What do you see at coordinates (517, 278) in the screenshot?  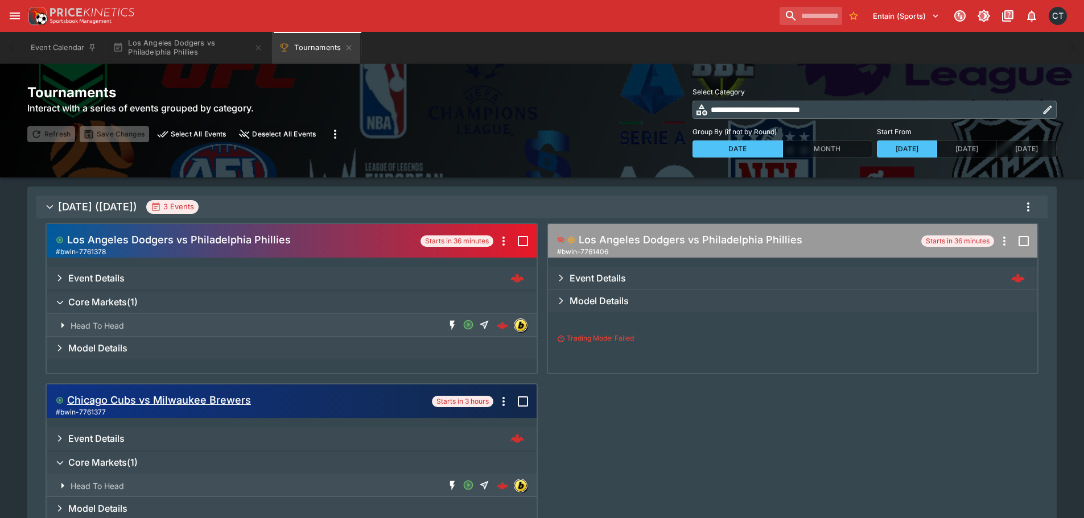 I see `div: 6c8219a9-e77b-4b1e-8d8a-b9e49abcdc5c` at bounding box center [517, 278].